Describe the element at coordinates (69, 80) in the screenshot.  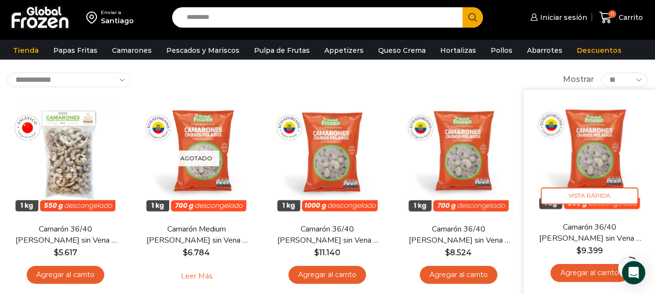
I see `select: Pedido de la tienda` at that location.